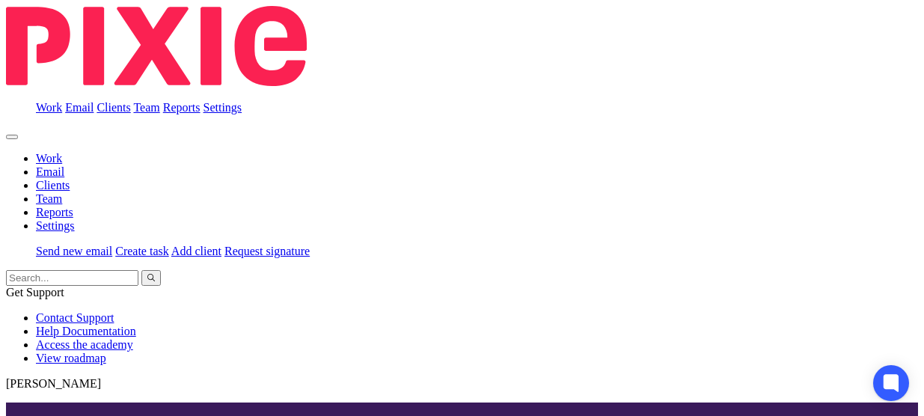 The height and width of the screenshot is (416, 924). I want to click on span: Help Documentation, so click(86, 331).